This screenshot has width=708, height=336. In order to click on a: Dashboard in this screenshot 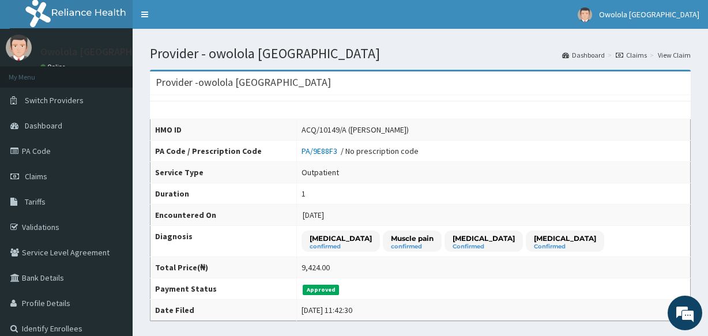, I will do `click(583, 55)`.